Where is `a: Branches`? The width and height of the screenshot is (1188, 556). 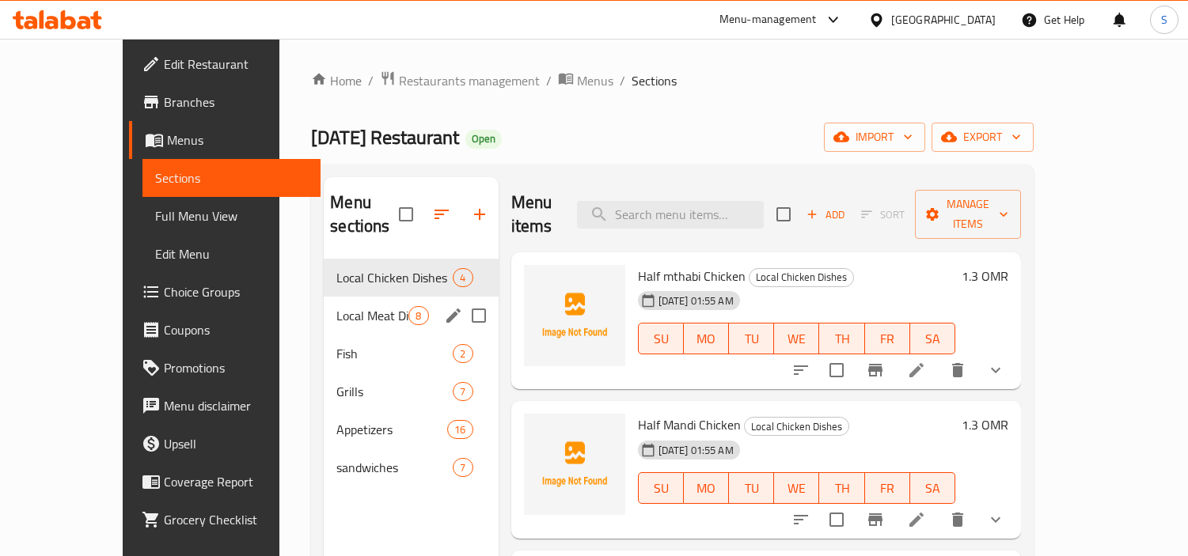
a: Branches is located at coordinates (225, 102).